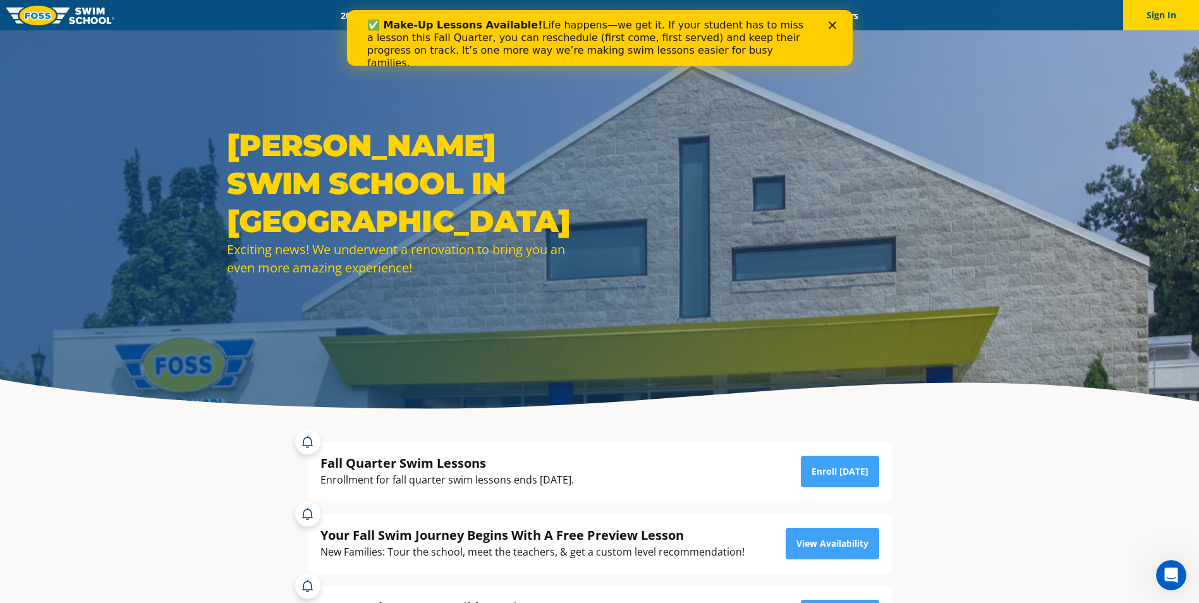 The height and width of the screenshot is (603, 1199). What do you see at coordinates (532, 535) in the screenshot?
I see `div: Your Fall Swim Journey Begins With A Free Preview Lesson` at bounding box center [532, 535].